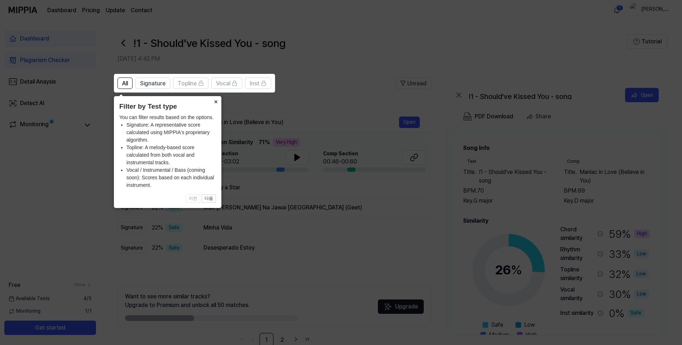 The image size is (682, 345). What do you see at coordinates (216, 101) in the screenshot?
I see `button: Close` at bounding box center [216, 101].